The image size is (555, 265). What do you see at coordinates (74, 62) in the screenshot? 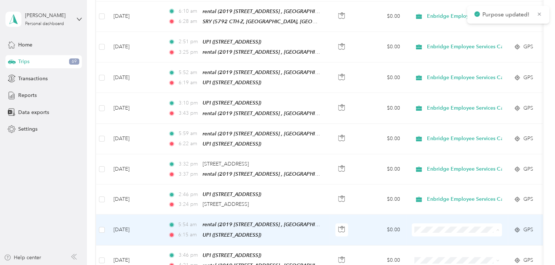
I see `span: 69` at bounding box center [74, 62].